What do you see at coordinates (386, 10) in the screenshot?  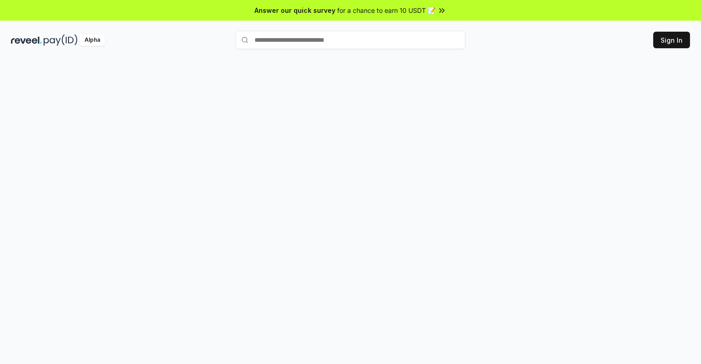 I see `span: for a chance to earn 10 USDT 📝` at bounding box center [386, 10].